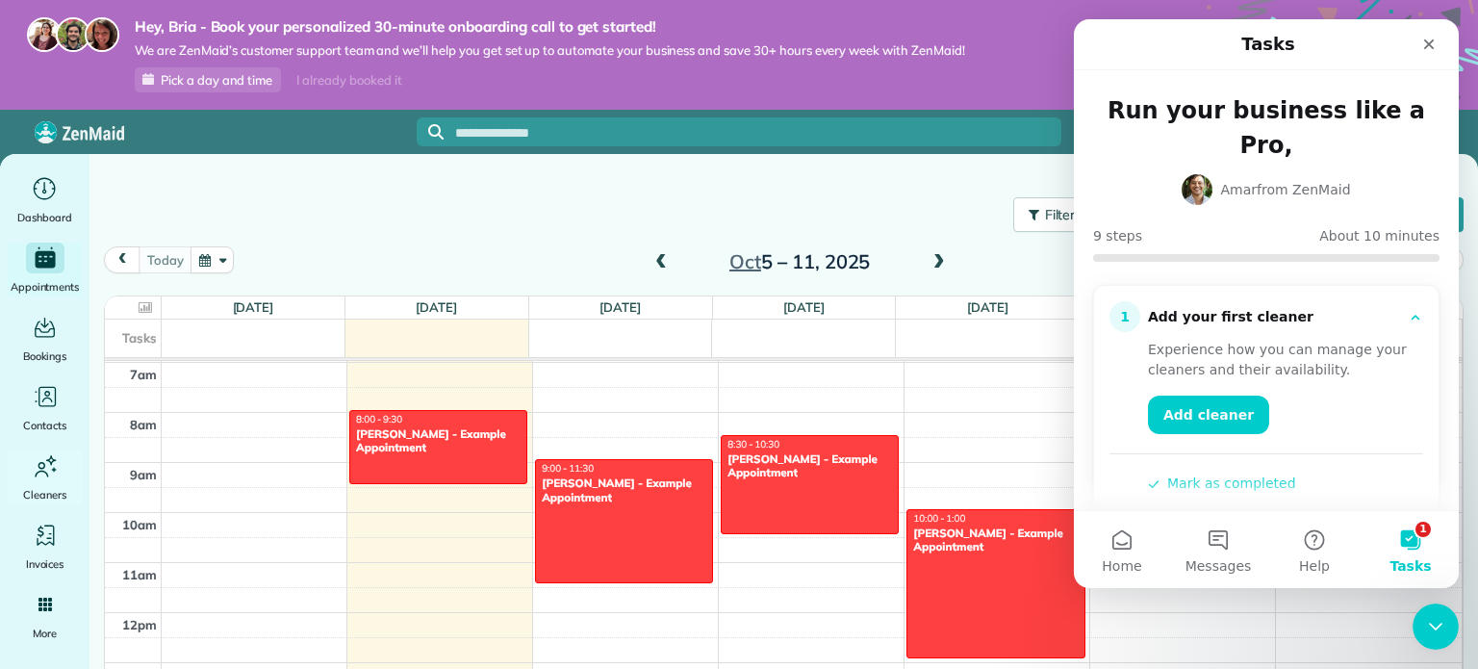  What do you see at coordinates (102, 35) in the screenshot?
I see `img: michelle-19f622bdf1676172e81f8f8fba1fb50e276960ebfe0243fe18214015130c80e4.jpg` at bounding box center [102, 35].